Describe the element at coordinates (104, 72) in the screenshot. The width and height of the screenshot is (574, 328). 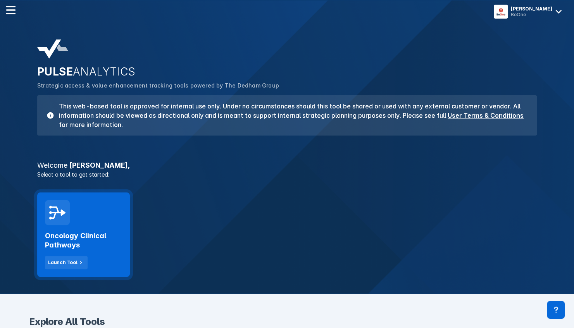
I see `span: ANALYTICS` at that location.